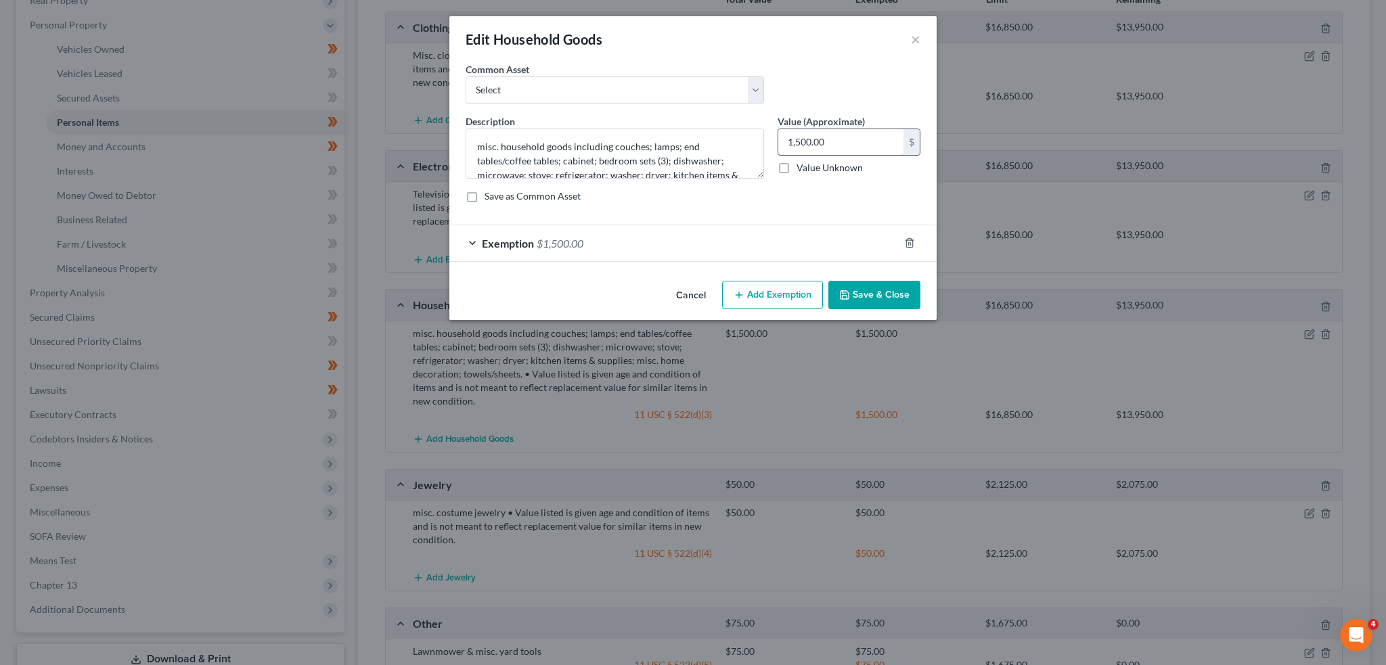 This screenshot has height=665, width=1386. Describe the element at coordinates (874, 295) in the screenshot. I see `button: Save & Close` at that location.